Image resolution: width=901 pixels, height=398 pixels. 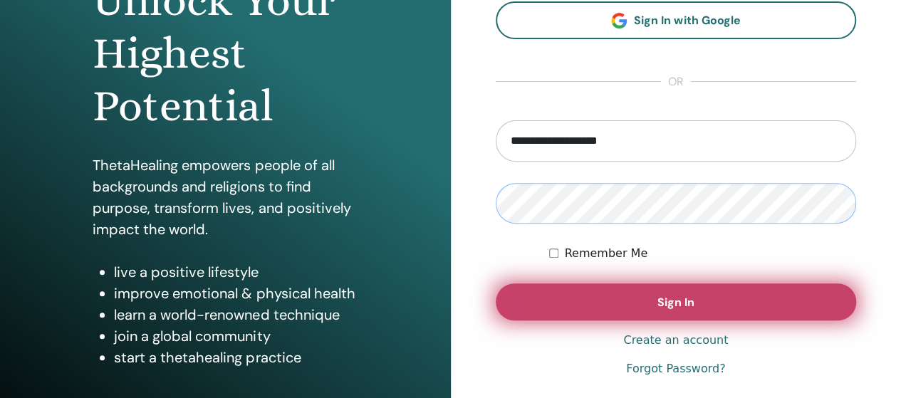 What do you see at coordinates (675, 369) in the screenshot?
I see `a: Forgot Password?` at bounding box center [675, 369].